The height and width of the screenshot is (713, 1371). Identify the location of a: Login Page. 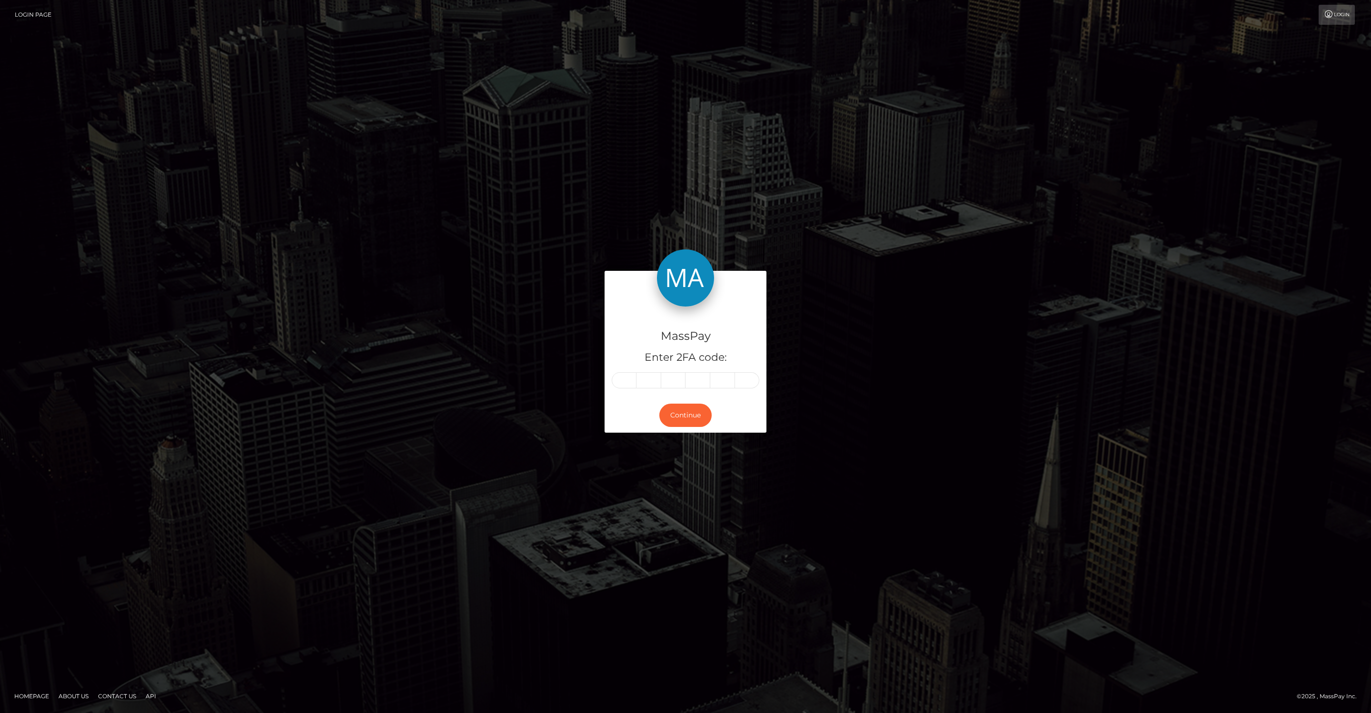
(33, 15).